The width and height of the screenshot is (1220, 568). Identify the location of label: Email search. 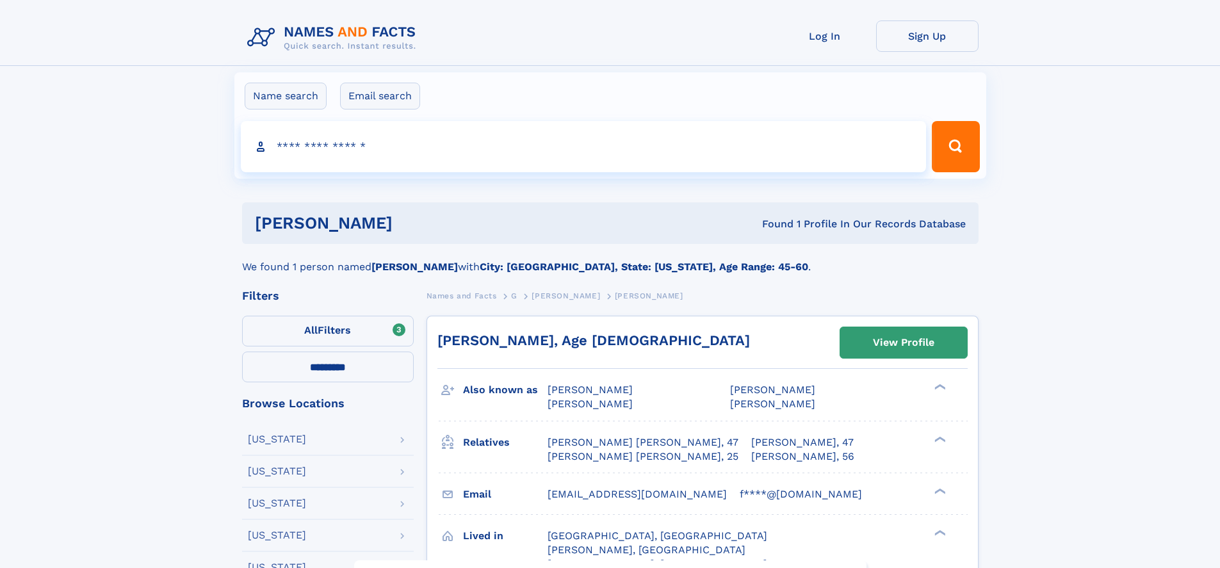
(380, 96).